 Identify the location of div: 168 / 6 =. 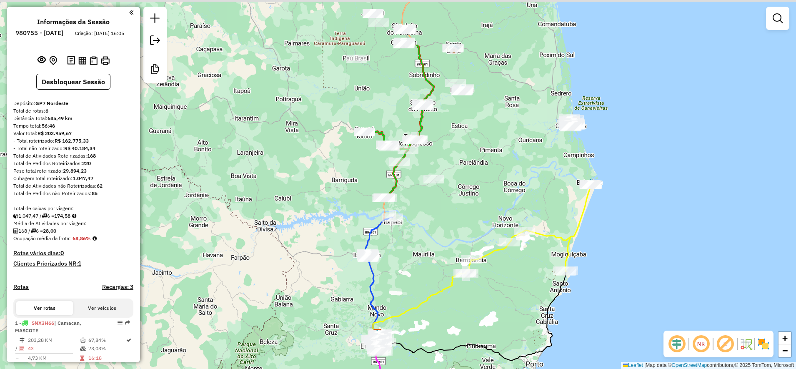
(73, 231).